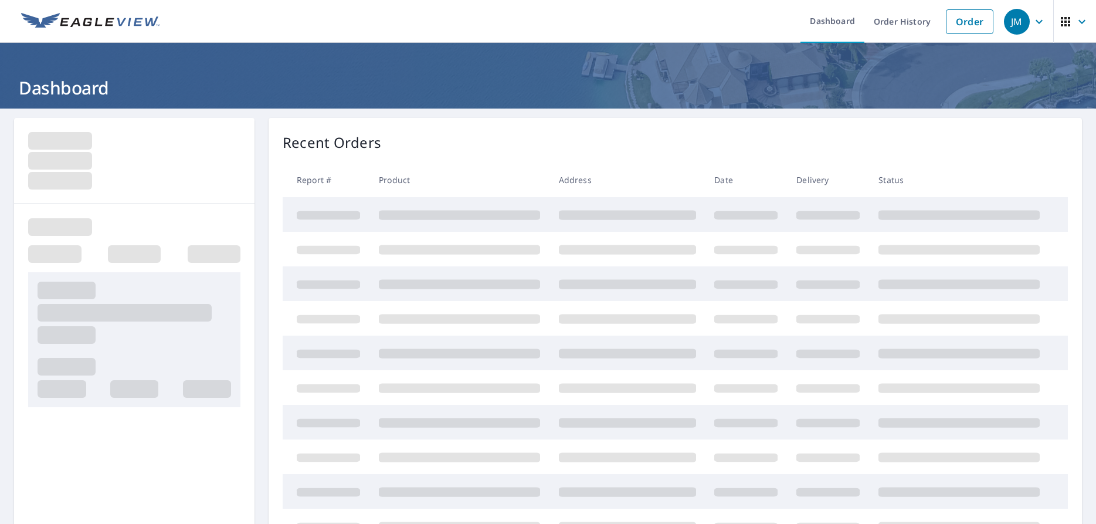  What do you see at coordinates (90, 22) in the screenshot?
I see `img: EV Logo` at bounding box center [90, 22].